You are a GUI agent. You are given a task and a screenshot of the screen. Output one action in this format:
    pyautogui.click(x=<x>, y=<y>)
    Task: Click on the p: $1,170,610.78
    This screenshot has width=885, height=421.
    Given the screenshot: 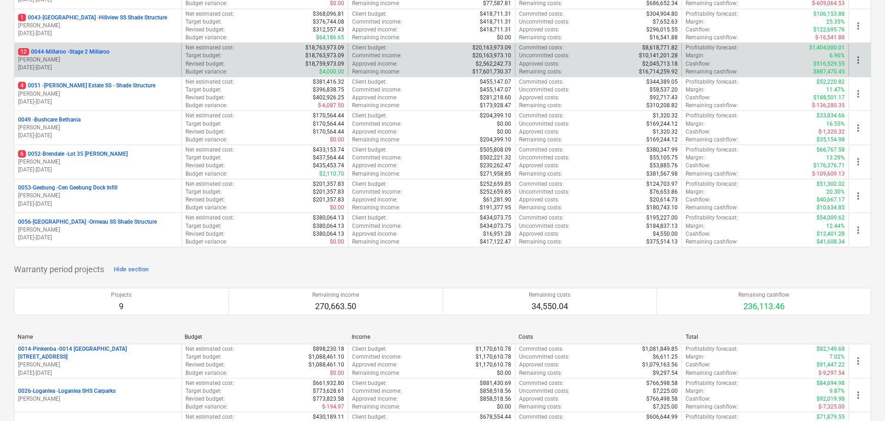 What is the action you would take?
    pyautogui.click(x=493, y=349)
    